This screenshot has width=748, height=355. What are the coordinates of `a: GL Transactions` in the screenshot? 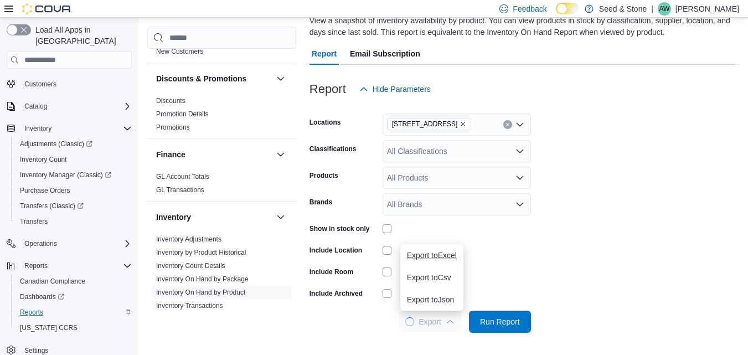 It's located at (180, 190).